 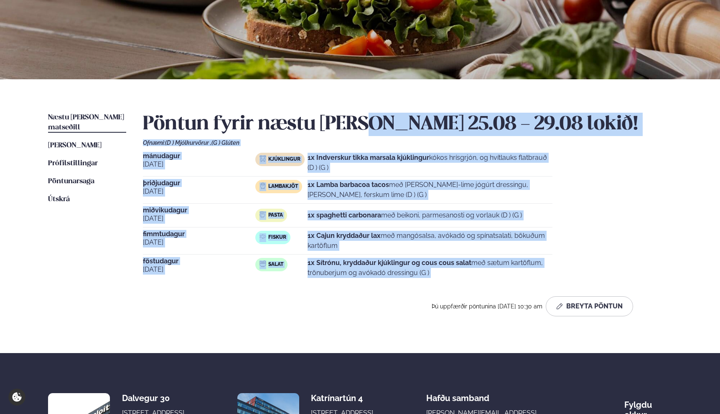 What do you see at coordinates (263, 159) in the screenshot?
I see `img: chicken.svg` at bounding box center [263, 159].